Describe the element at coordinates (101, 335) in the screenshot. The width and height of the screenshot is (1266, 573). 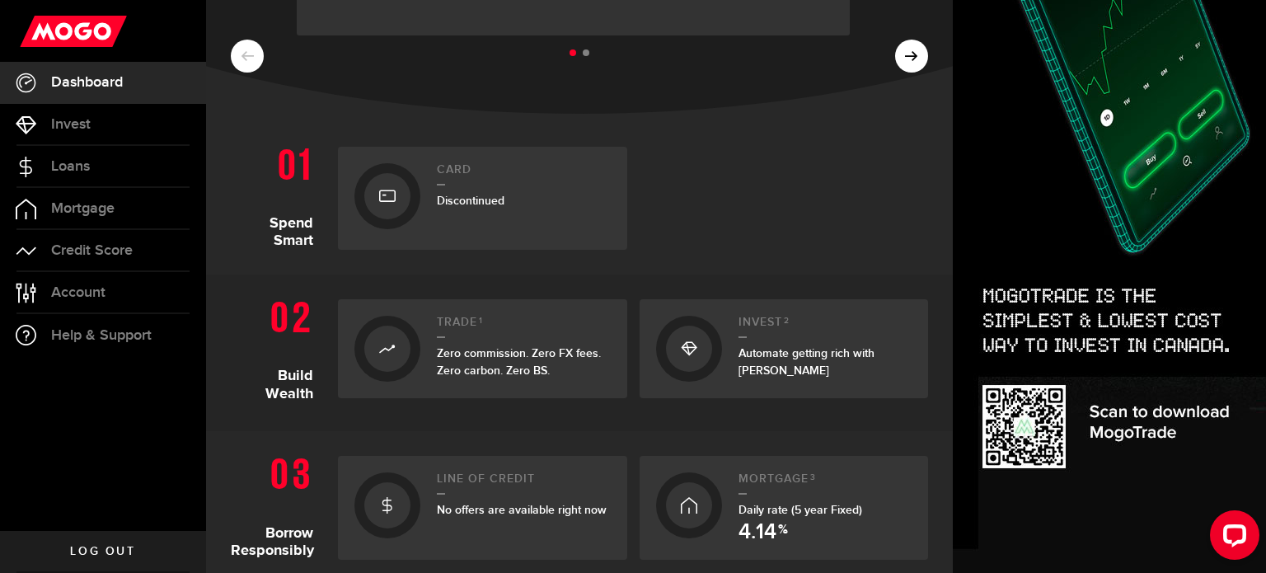
I see `span: Help & Support` at that location.